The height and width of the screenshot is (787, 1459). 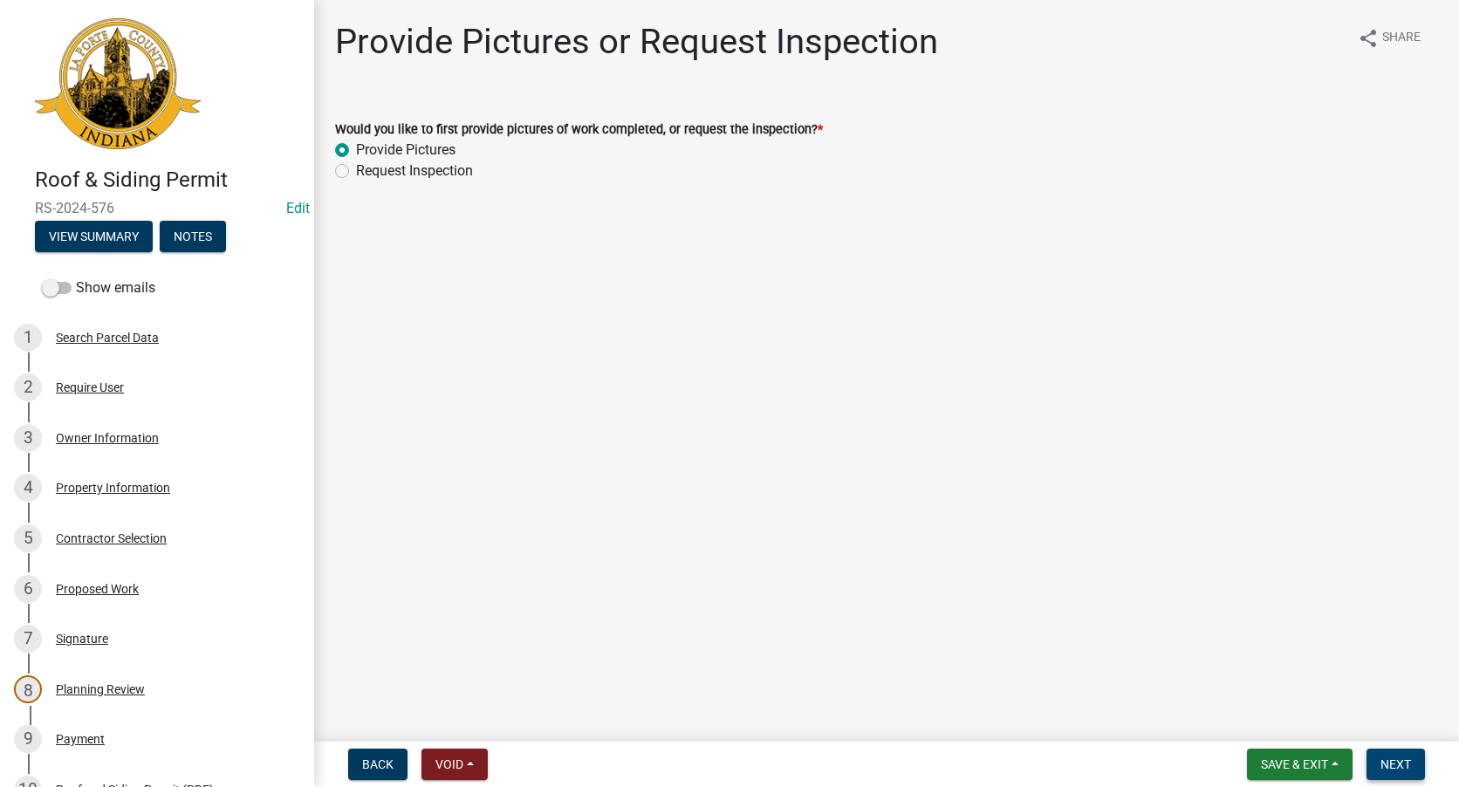 I want to click on i: share, so click(x=1369, y=38).